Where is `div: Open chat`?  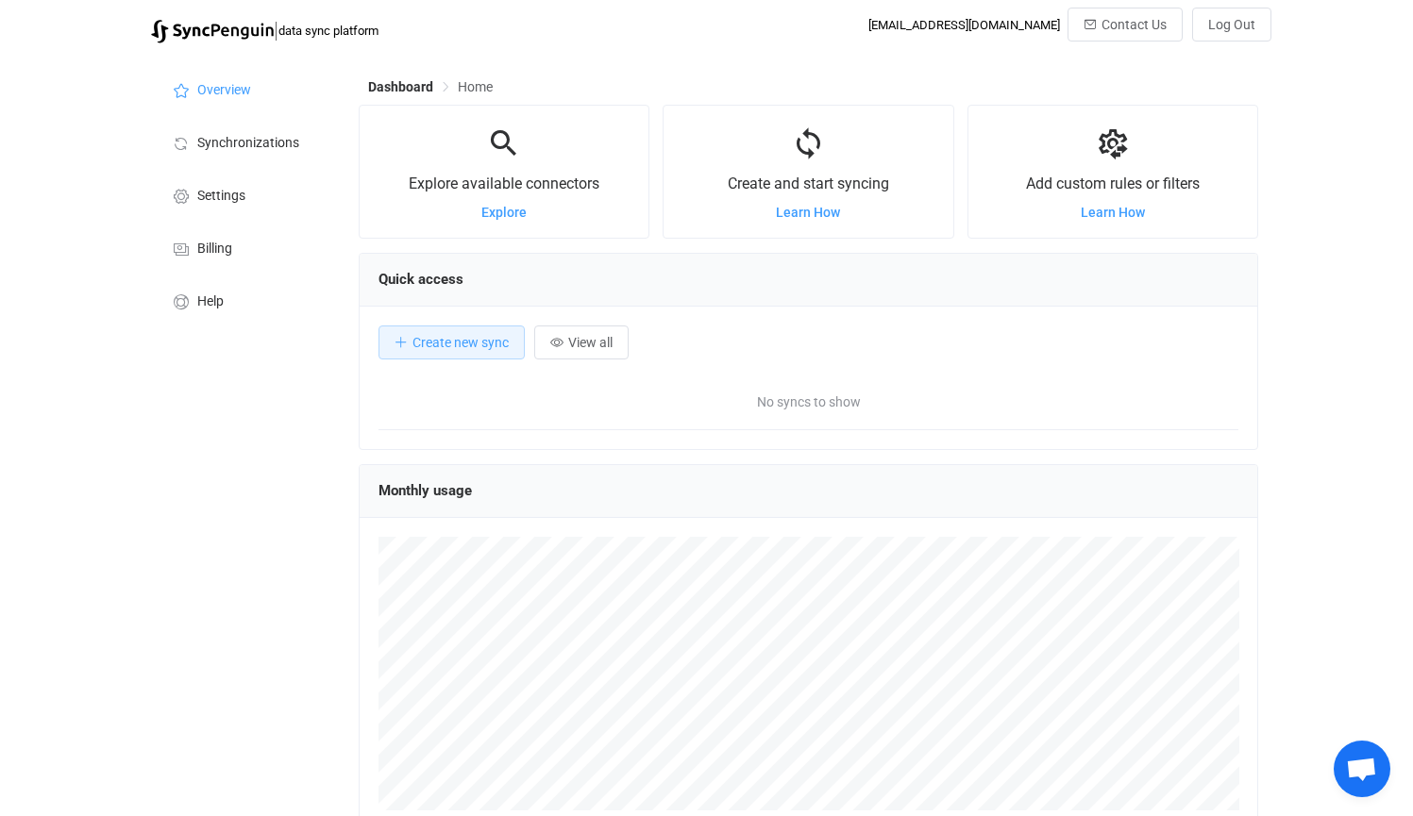 div: Open chat is located at coordinates (1362, 769).